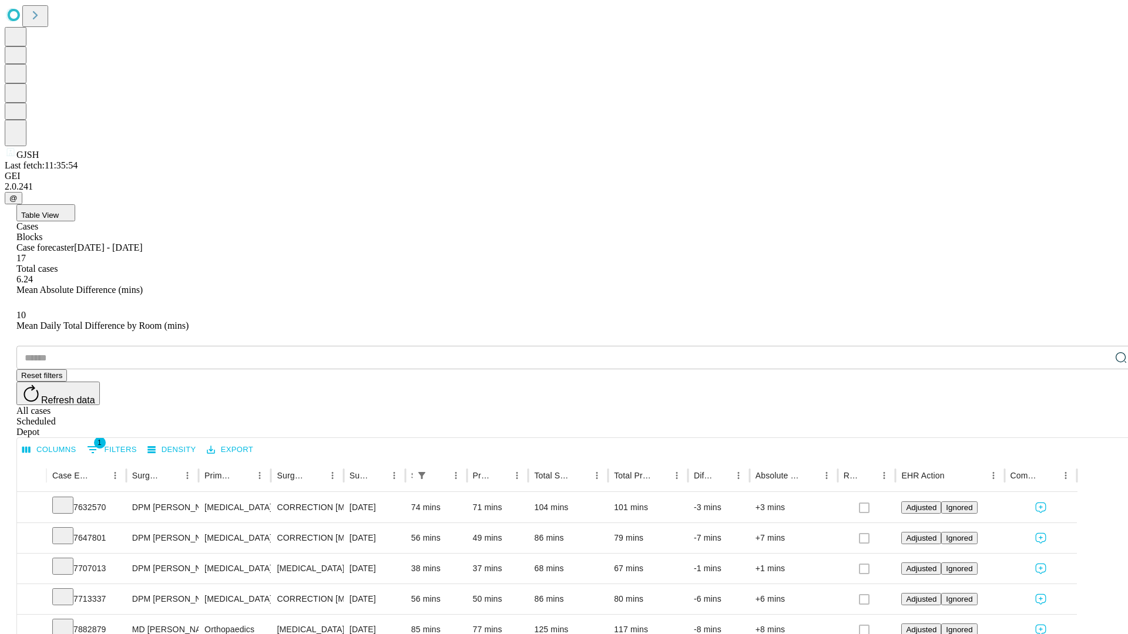 Image resolution: width=1128 pixels, height=634 pixels. What do you see at coordinates (436, 538) in the screenshot?
I see `div: 56 mins` at bounding box center [436, 538].